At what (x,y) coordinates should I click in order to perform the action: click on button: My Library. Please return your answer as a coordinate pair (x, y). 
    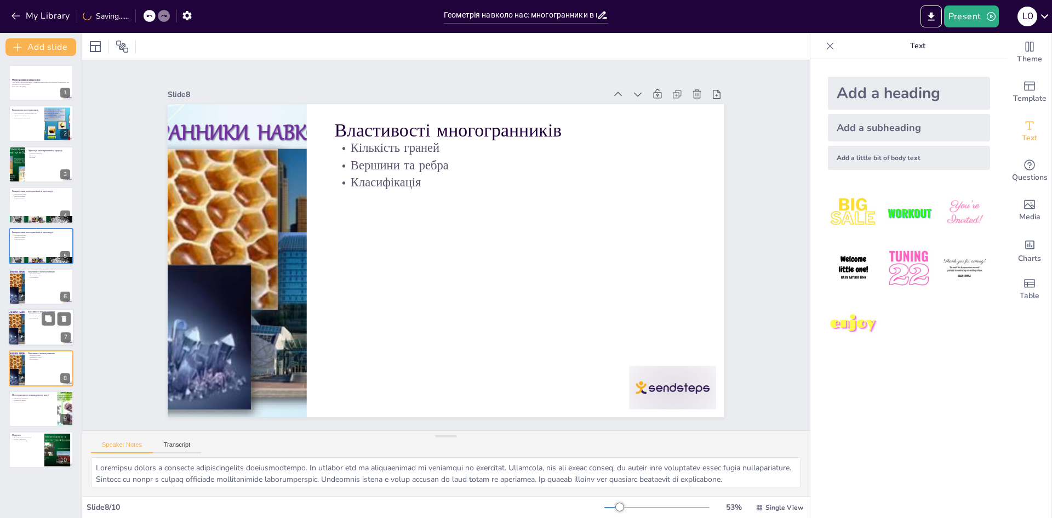
    Looking at the image, I should click on (41, 16).